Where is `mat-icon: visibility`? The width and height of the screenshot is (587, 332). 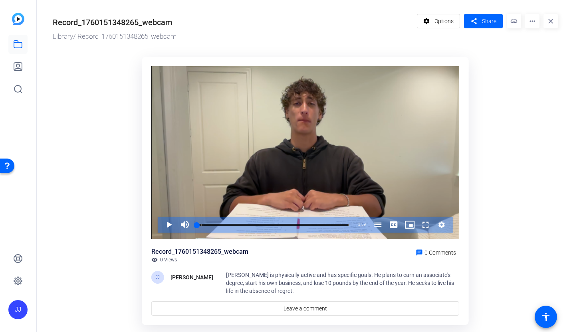 mat-icon: visibility is located at coordinates (155, 260).